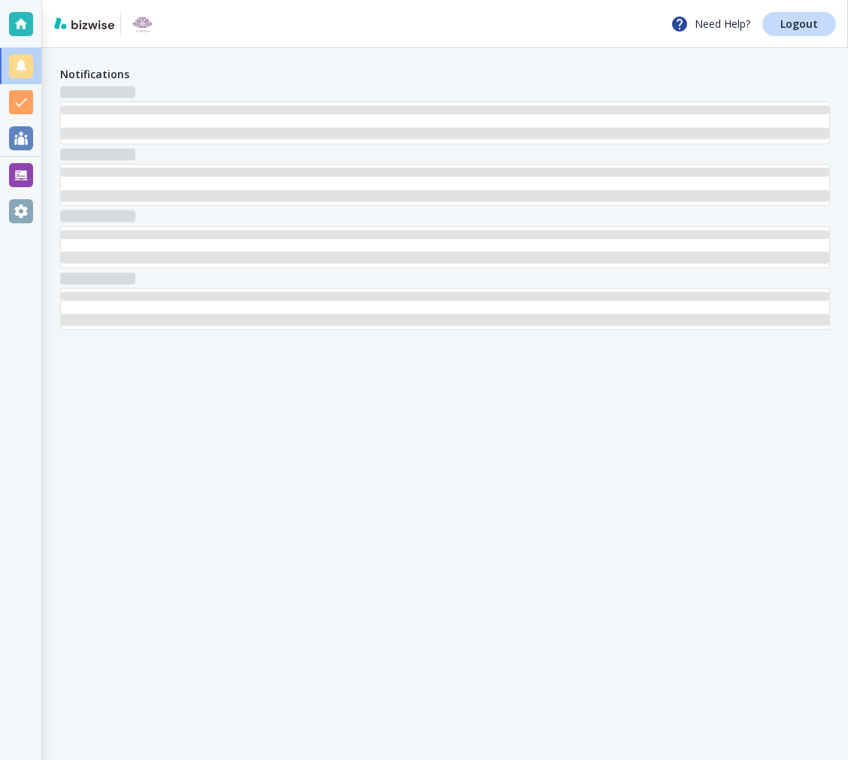 The image size is (848, 760). Describe the element at coordinates (84, 23) in the screenshot. I see `img: bizwise` at that location.